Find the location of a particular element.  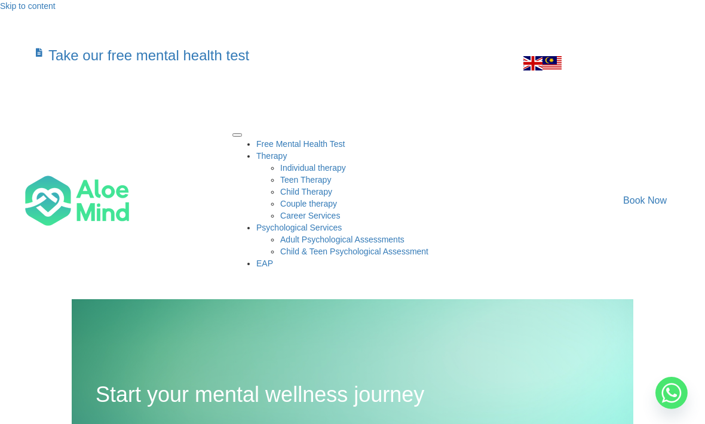

a: Whatsapp is located at coordinates (672, 393).